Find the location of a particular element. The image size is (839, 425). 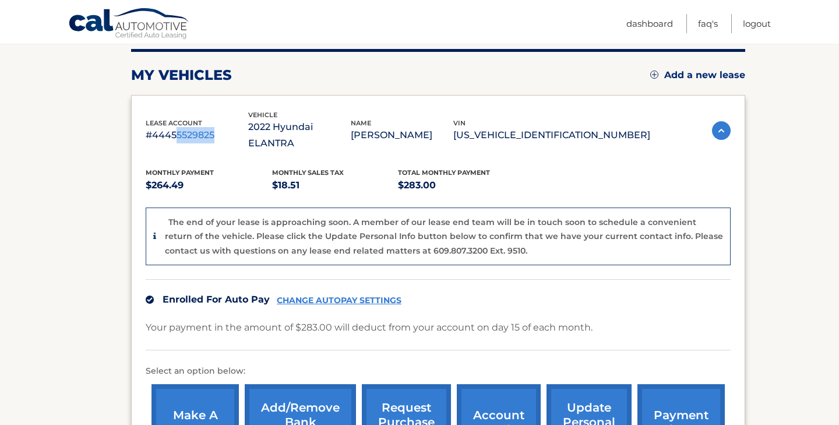

a: Cal Automotive is located at coordinates (129, 24).